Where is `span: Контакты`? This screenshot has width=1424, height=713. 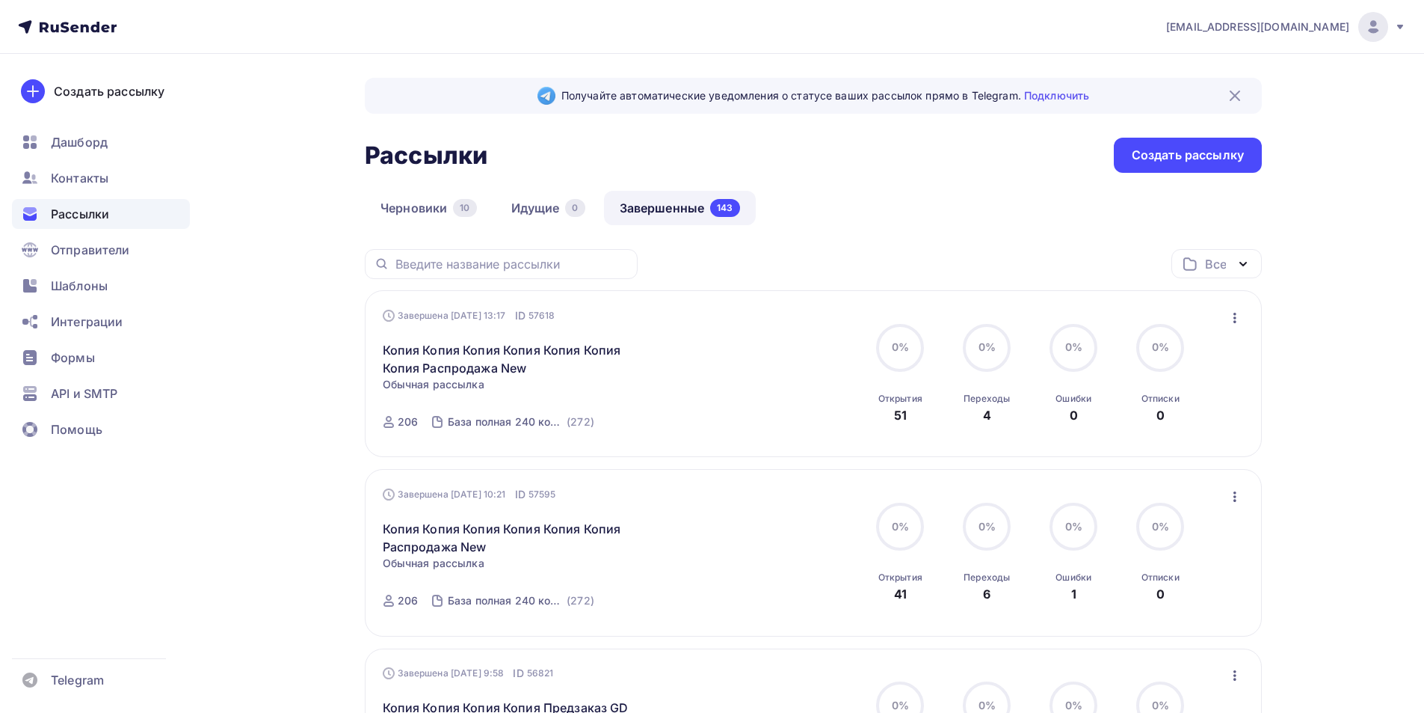 span: Контакты is located at coordinates (79, 178).